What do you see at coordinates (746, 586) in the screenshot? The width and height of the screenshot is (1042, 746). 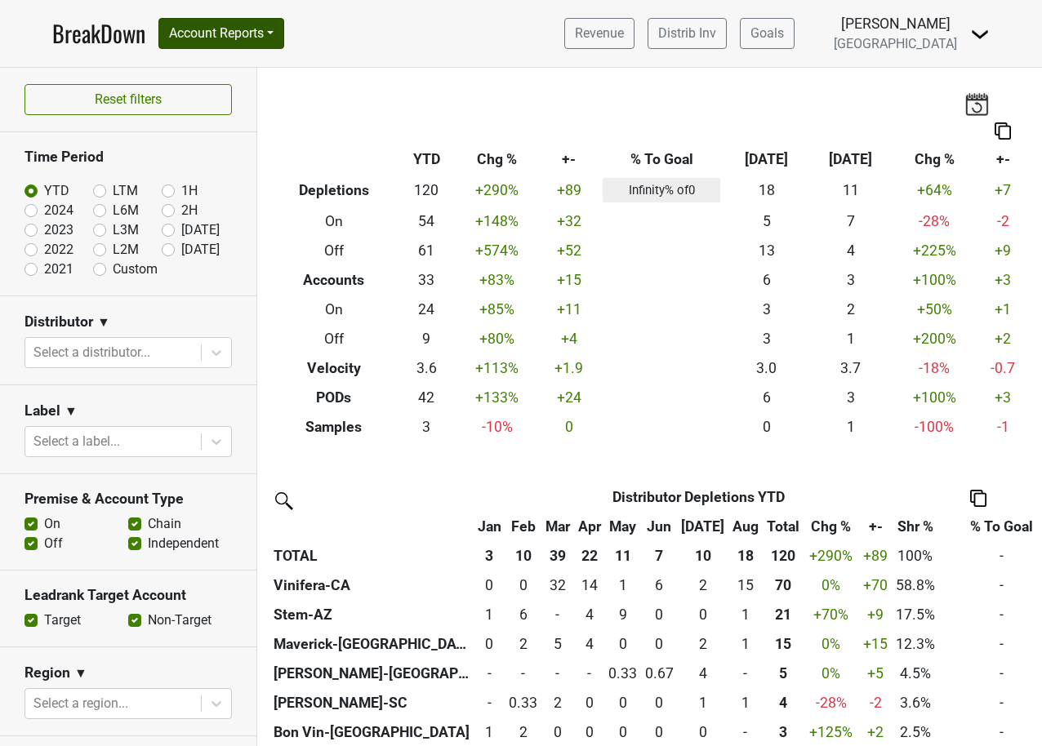 I see `td: 15.01` at bounding box center [746, 586].